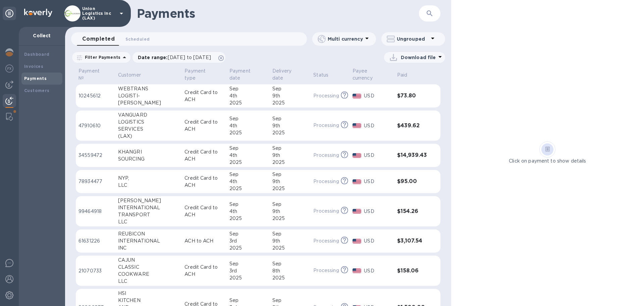  I want to click on b: Invoices, so click(34, 66).